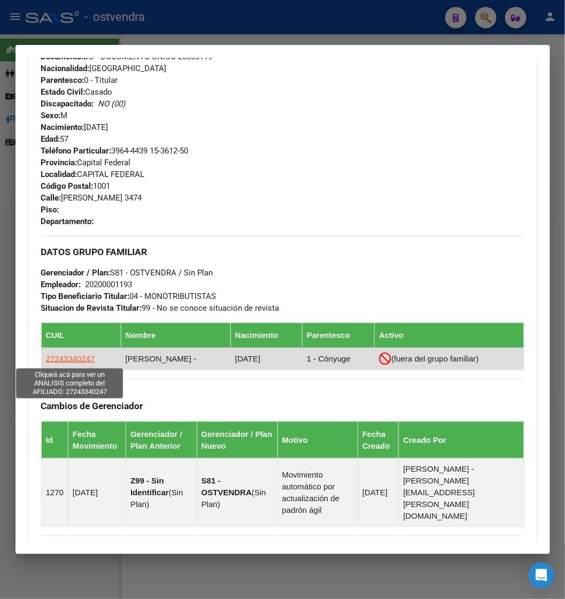 This screenshot has height=599, width=565. What do you see at coordinates (150, 486) in the screenshot?
I see `strong: Z99 - Sin Identificar` at bounding box center [150, 486].